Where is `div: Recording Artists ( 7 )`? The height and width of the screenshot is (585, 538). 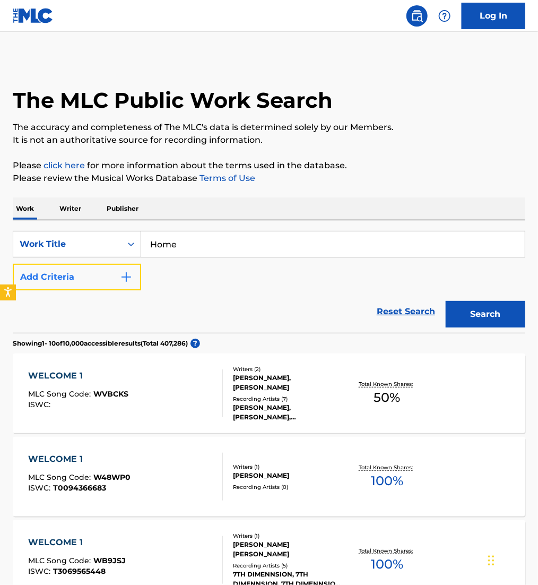
div: Recording Artists ( 7 ) is located at coordinates (289, 399).